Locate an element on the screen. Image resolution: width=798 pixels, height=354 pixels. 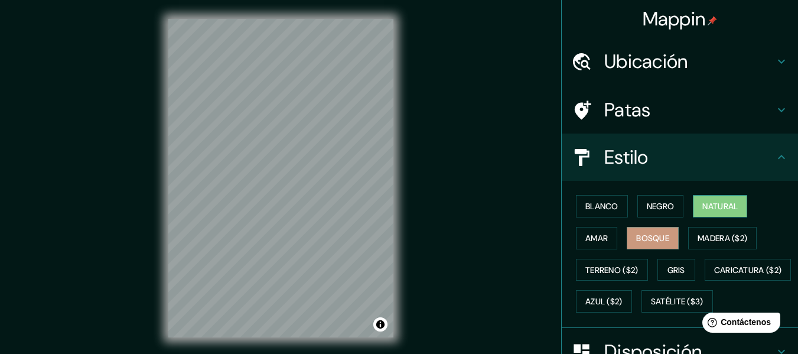
button: Activar o desactivar atribución is located at coordinates (380, 324).